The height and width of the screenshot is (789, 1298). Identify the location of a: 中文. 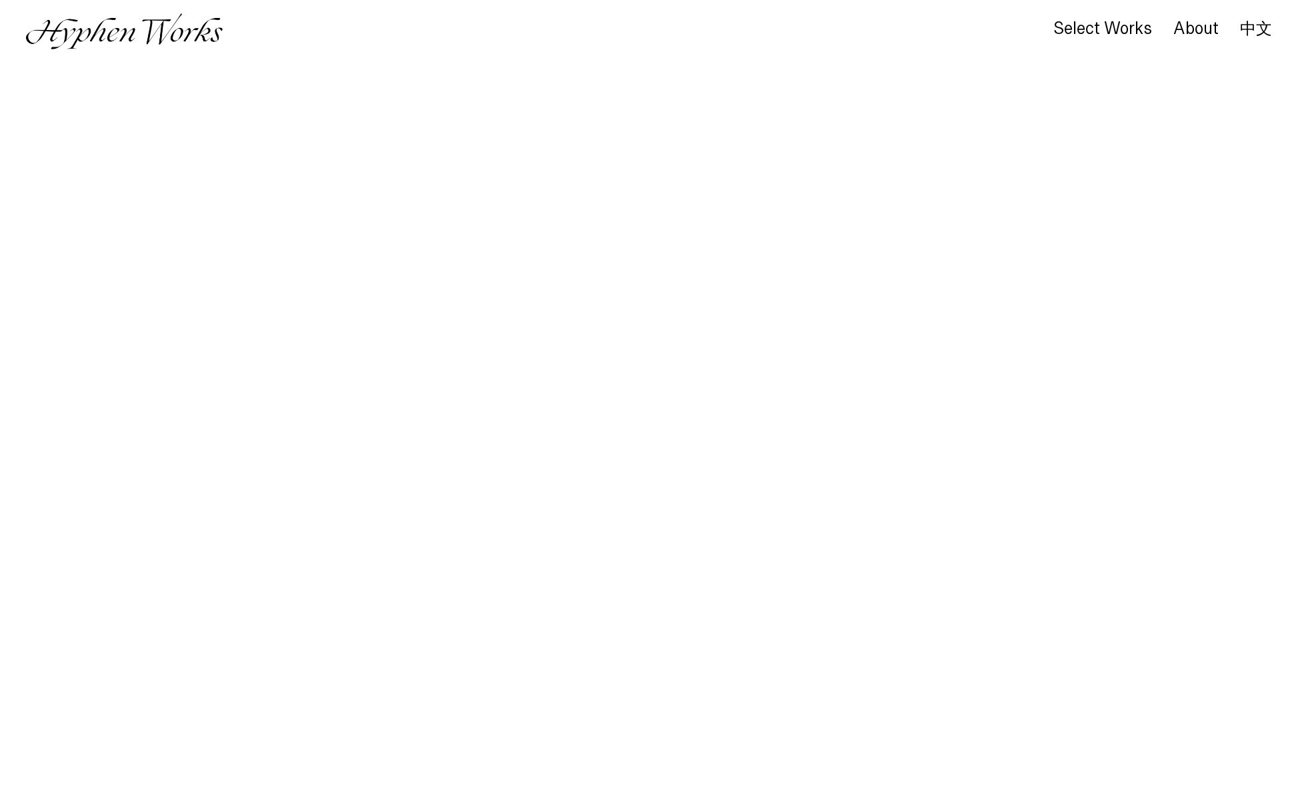
(1256, 29).